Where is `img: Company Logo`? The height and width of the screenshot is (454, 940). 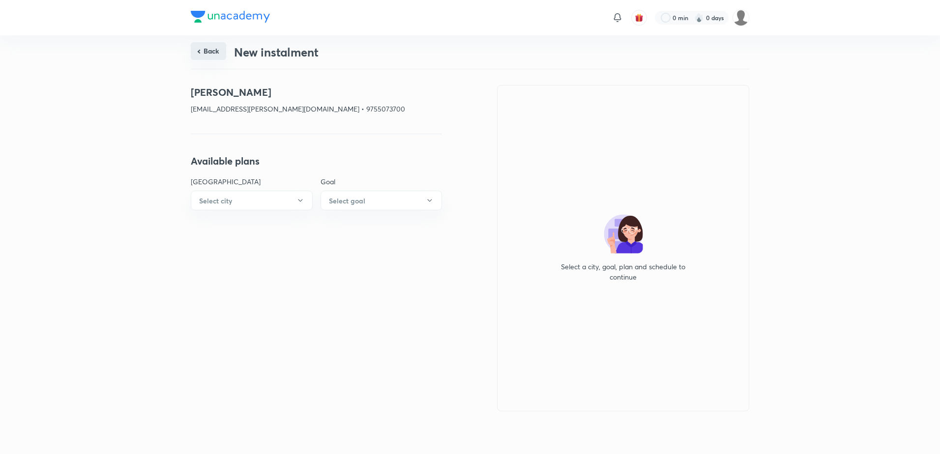 img: Company Logo is located at coordinates (230, 17).